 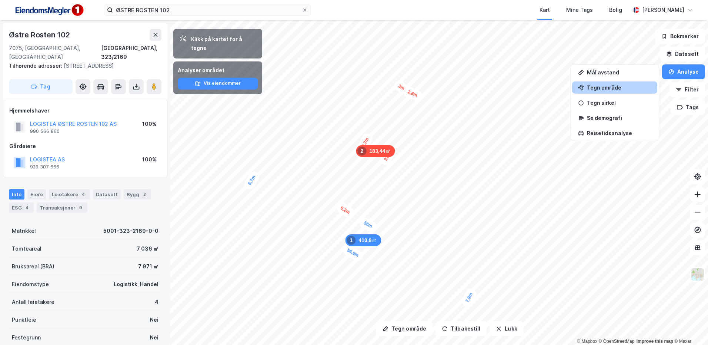 I want to click on div: Logistikk, Handel, so click(x=136, y=284).